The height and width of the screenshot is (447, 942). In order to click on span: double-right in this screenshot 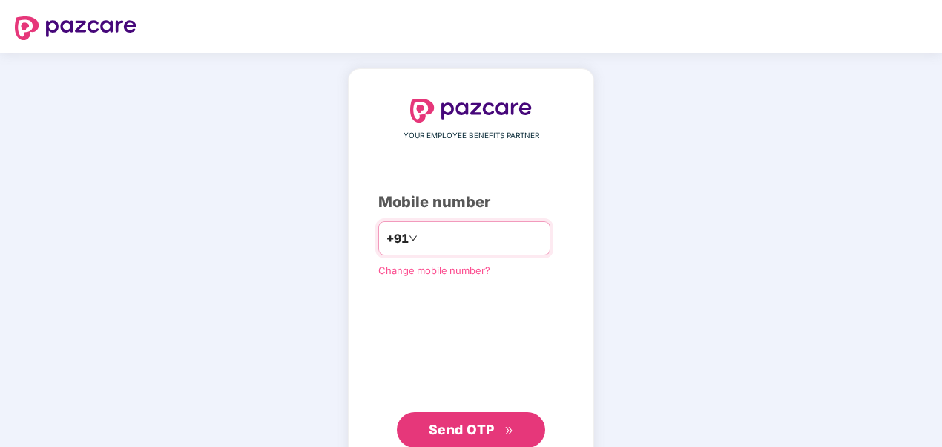, I will do `click(509, 430)`.